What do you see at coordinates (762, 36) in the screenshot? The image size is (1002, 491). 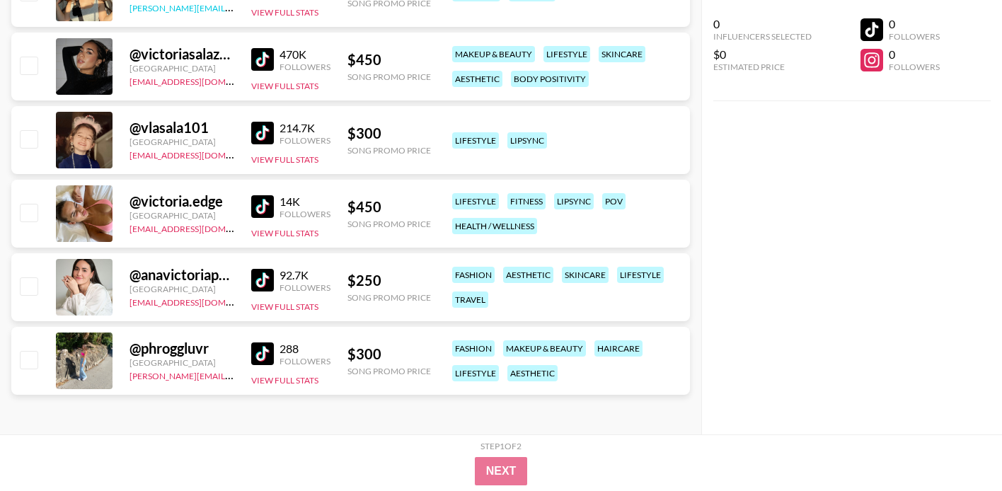 I see `div: Influencers Selected` at bounding box center [762, 36].